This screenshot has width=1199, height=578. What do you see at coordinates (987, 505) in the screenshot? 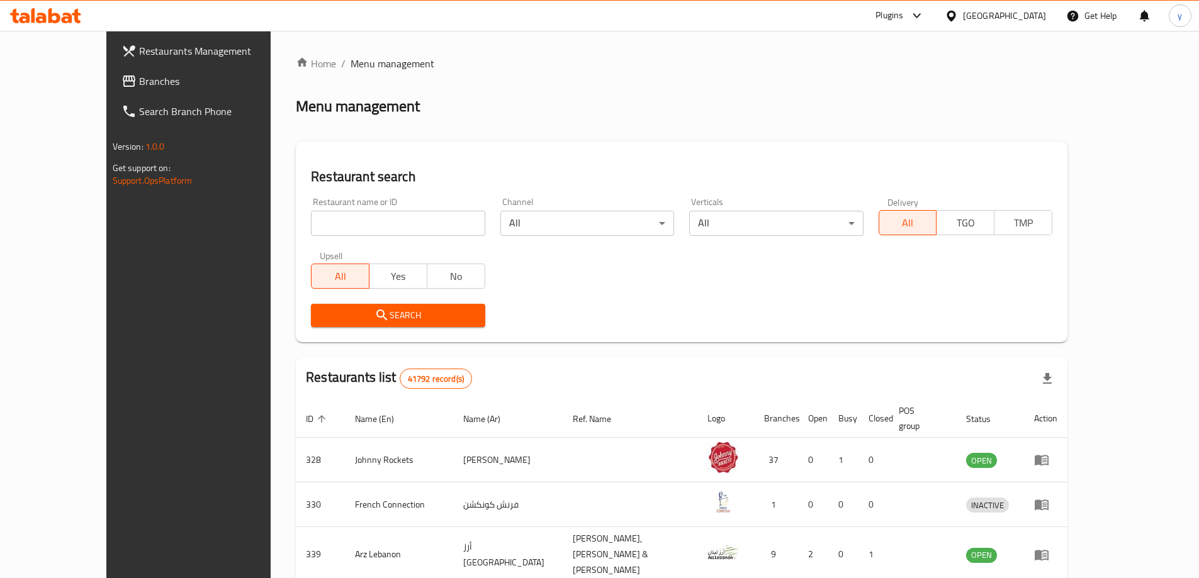
I see `span: INACTIVE` at bounding box center [987, 505].